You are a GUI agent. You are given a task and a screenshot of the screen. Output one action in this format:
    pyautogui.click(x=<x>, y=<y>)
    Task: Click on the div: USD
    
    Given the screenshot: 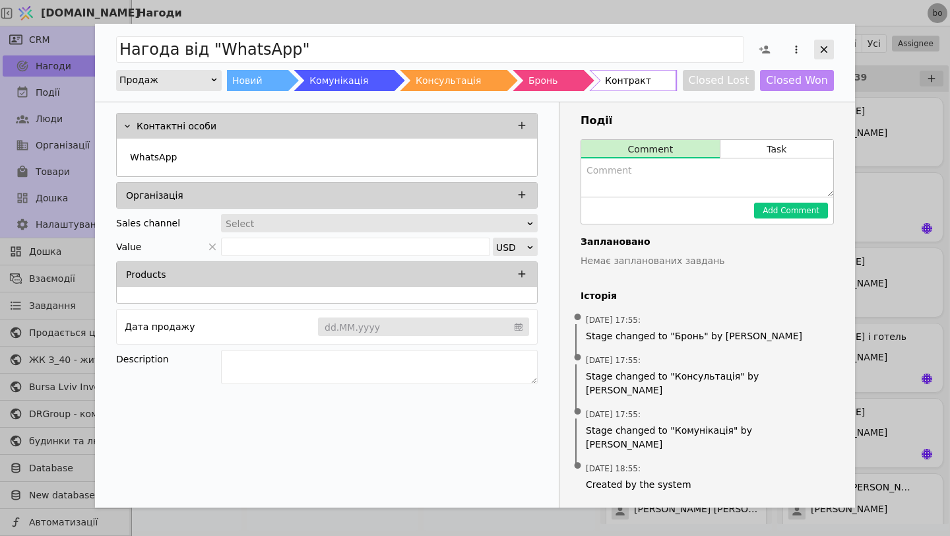 What is the action you would take?
    pyautogui.click(x=511, y=247)
    